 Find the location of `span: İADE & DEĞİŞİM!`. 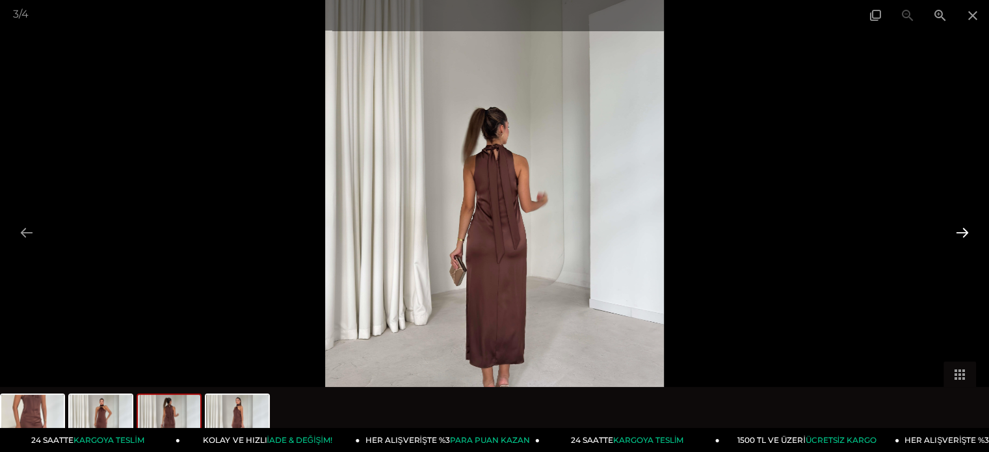

span: İADE & DEĞİŞİM! is located at coordinates (299, 439).